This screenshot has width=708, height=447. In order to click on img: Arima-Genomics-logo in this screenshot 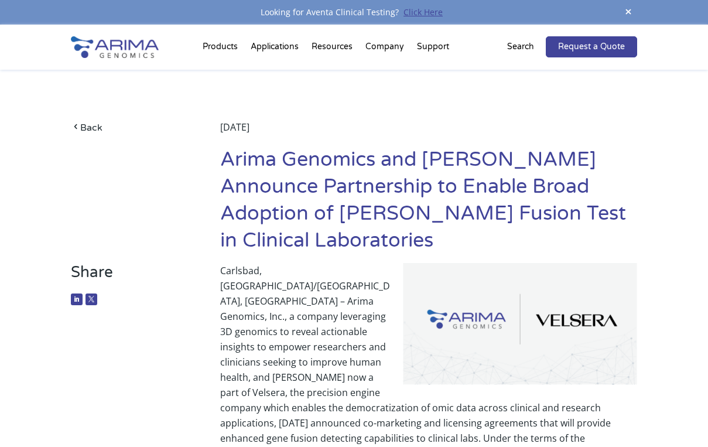, I will do `click(115, 47)`.